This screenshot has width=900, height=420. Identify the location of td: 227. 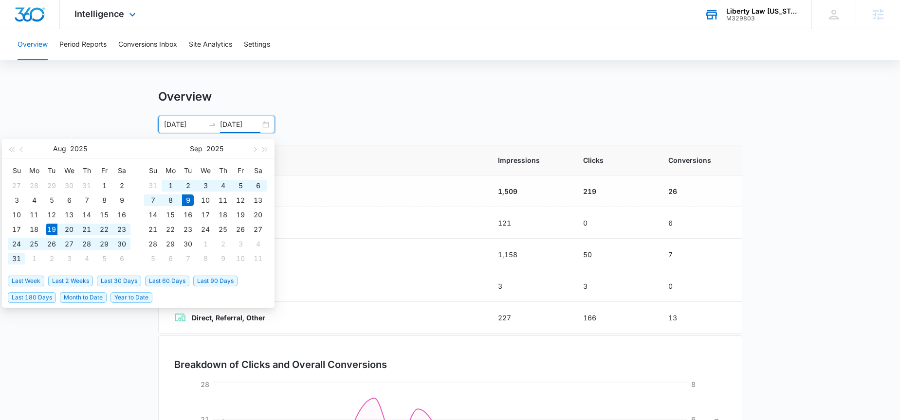
(528, 318).